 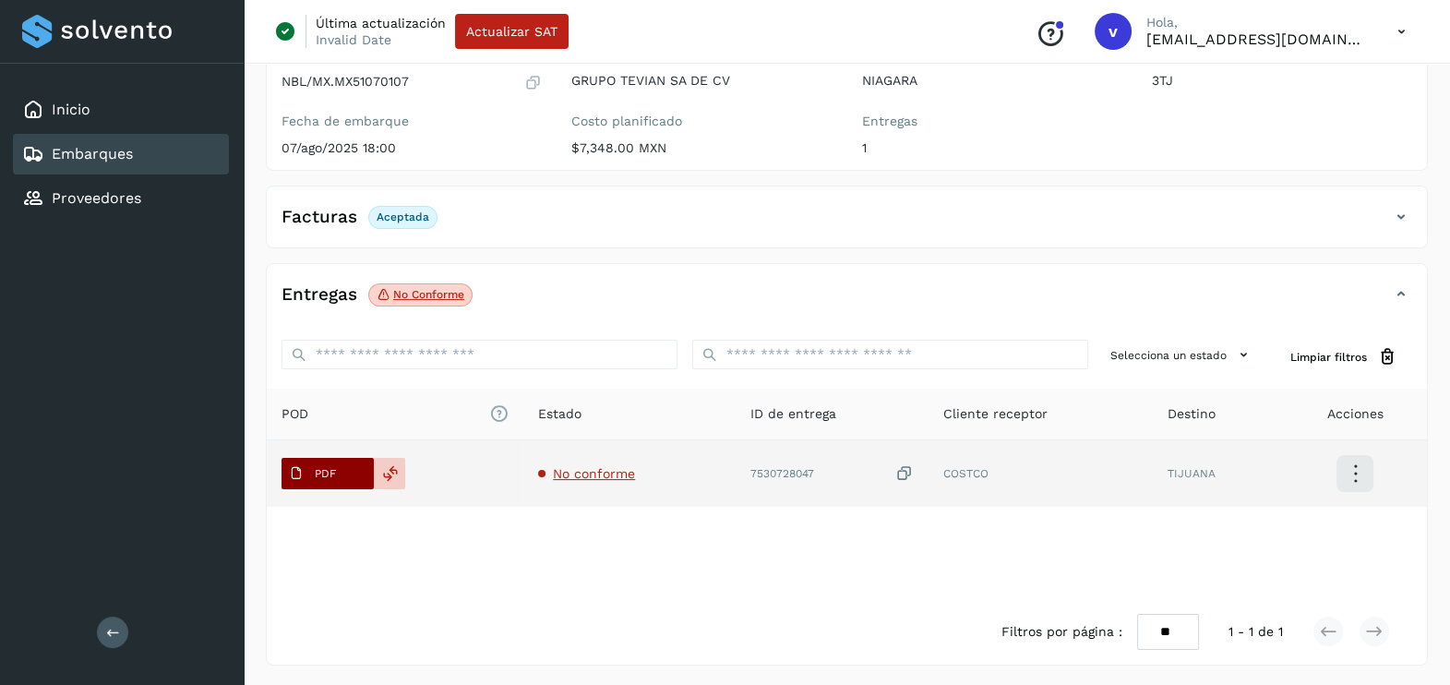 I want to click on p: GRUPO TEVIAN SA DE CV, so click(x=702, y=80).